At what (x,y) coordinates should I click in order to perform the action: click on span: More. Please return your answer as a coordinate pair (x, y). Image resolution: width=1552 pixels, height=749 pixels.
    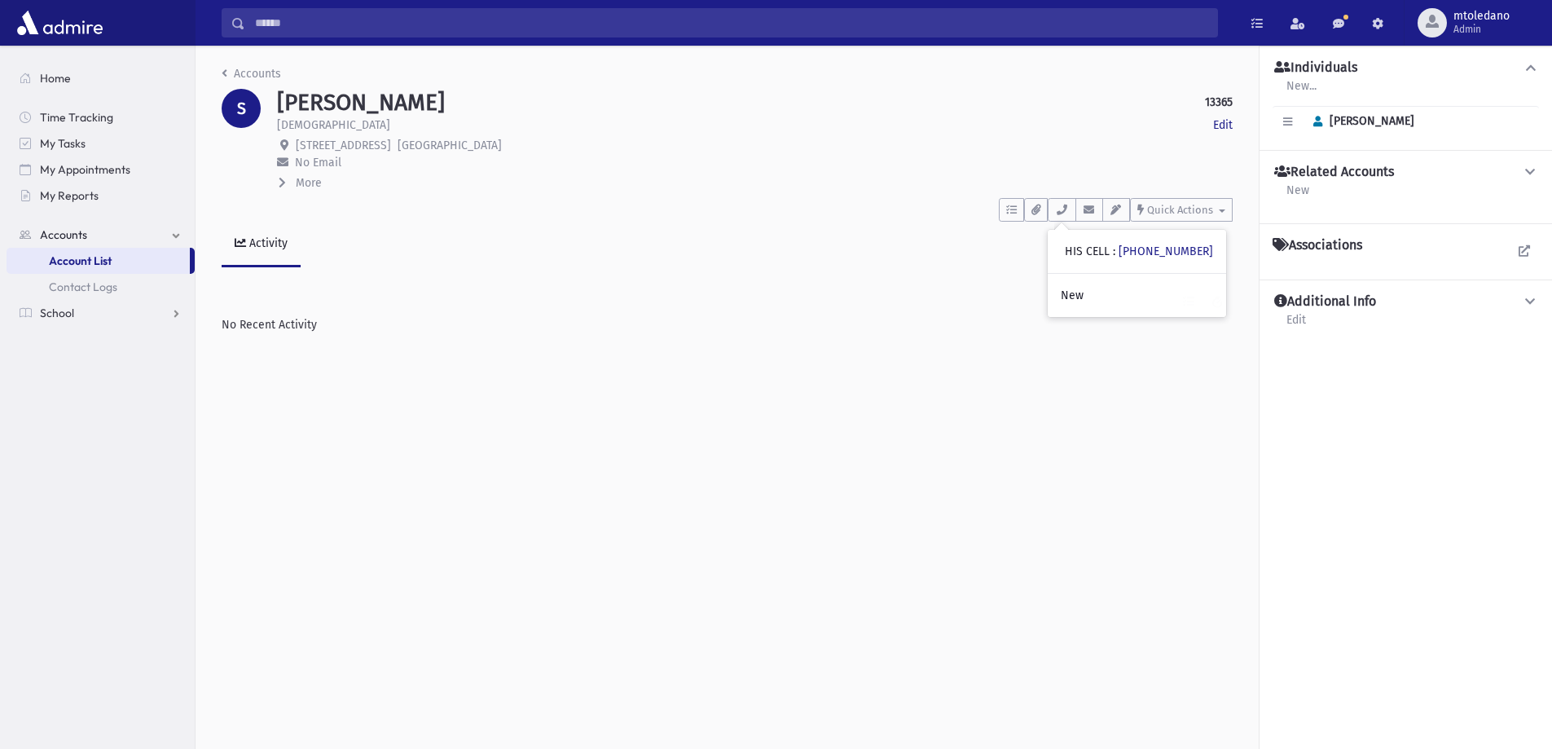
    Looking at the image, I should click on (309, 182).